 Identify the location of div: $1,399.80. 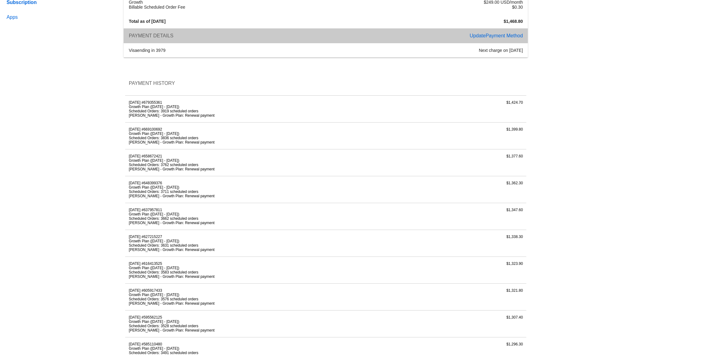
(460, 136).